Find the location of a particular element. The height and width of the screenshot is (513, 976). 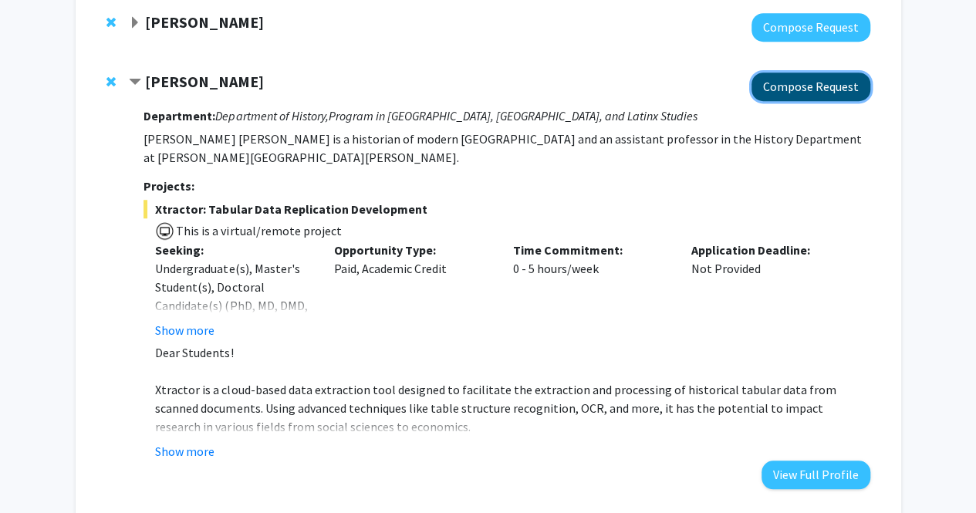

span: This is a virtual/remote project is located at coordinates (258, 231).